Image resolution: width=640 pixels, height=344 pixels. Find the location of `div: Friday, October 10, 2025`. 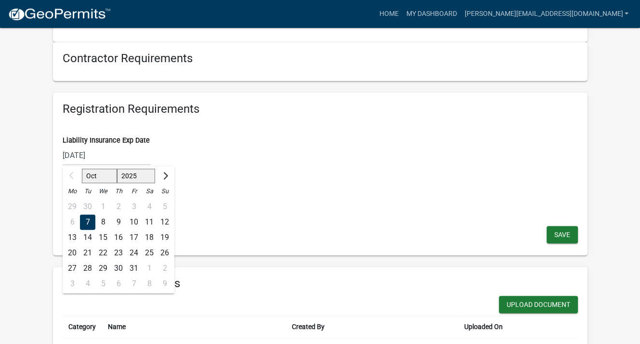

div: Friday, October 10, 2025 is located at coordinates (134, 222).